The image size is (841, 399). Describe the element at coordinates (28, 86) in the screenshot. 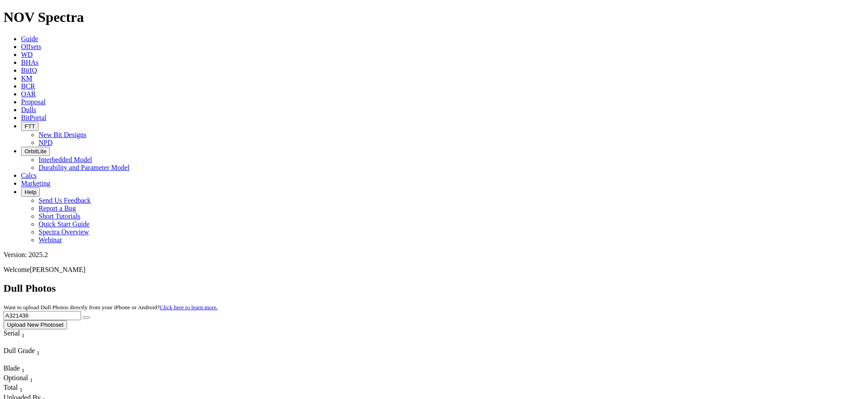

I see `span: BCR` at that location.